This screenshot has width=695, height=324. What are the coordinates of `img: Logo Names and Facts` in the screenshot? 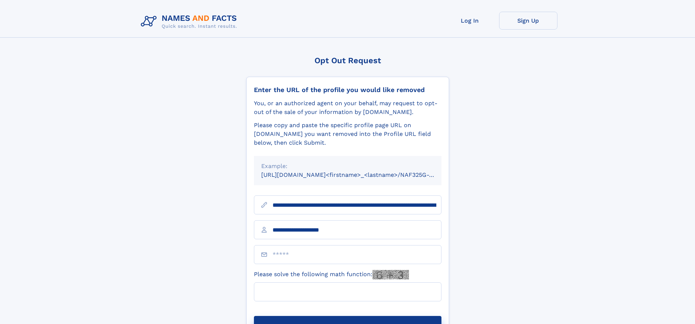 It's located at (190, 22).